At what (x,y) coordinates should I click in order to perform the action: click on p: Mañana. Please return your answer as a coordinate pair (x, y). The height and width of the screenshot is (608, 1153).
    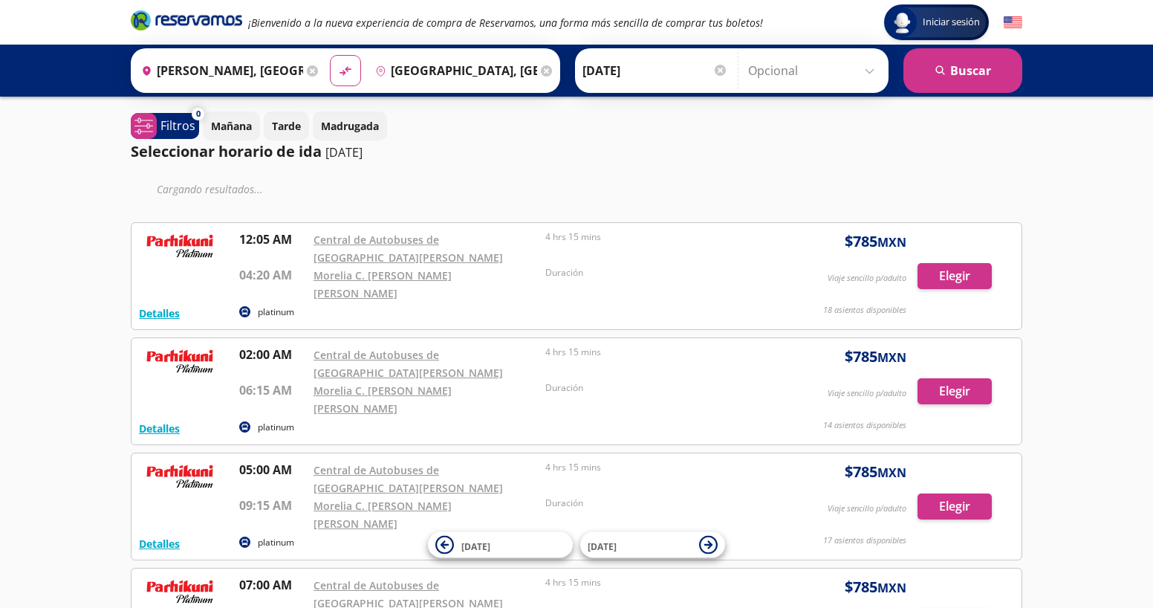
    Looking at the image, I should click on (231, 126).